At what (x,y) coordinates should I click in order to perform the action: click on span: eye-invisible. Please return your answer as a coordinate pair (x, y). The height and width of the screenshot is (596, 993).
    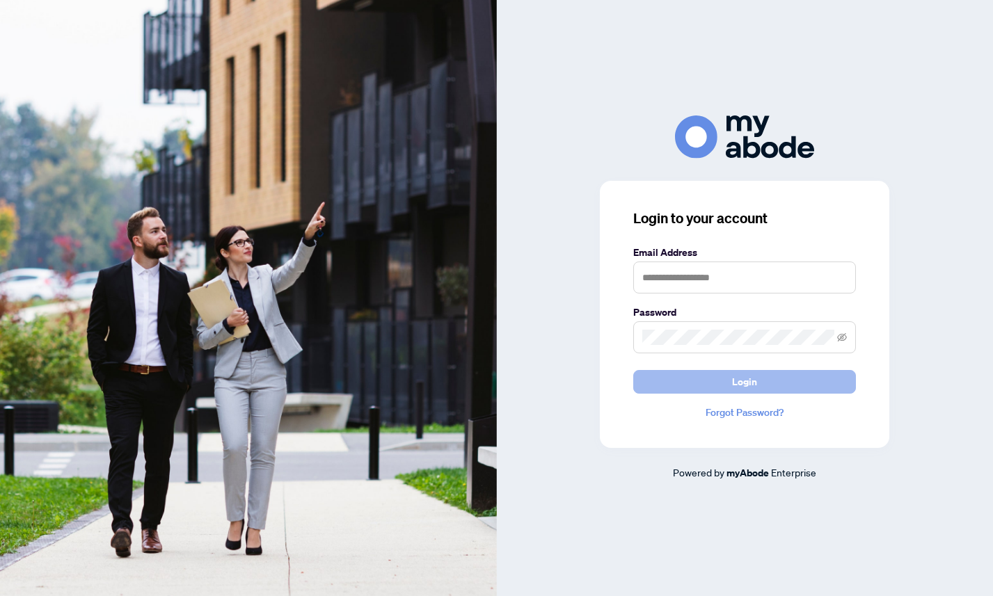
    Looking at the image, I should click on (842, 338).